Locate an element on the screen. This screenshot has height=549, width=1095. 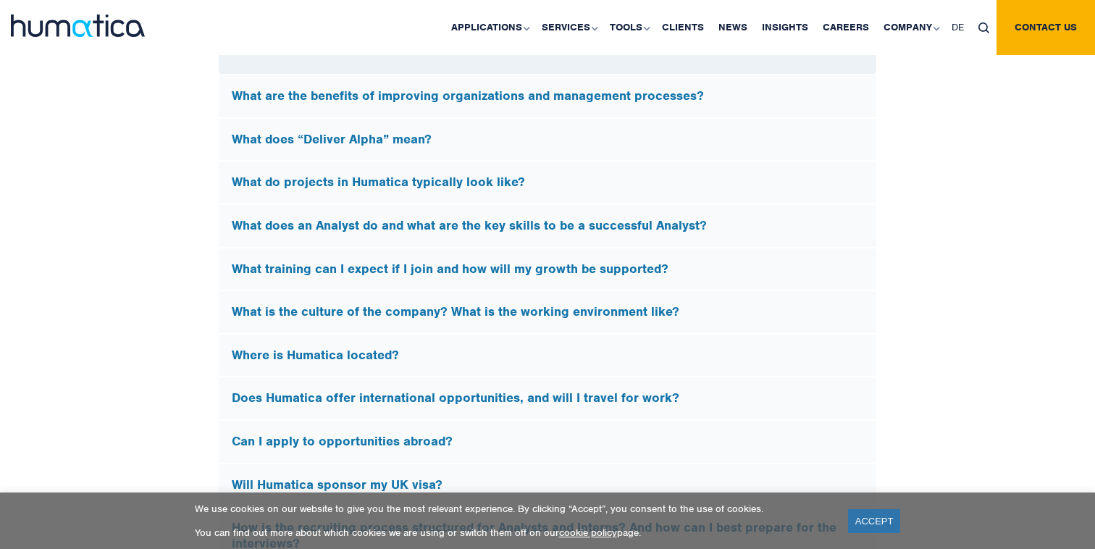
h5: What does “Deliver Alpha” mean? is located at coordinates (548, 140).